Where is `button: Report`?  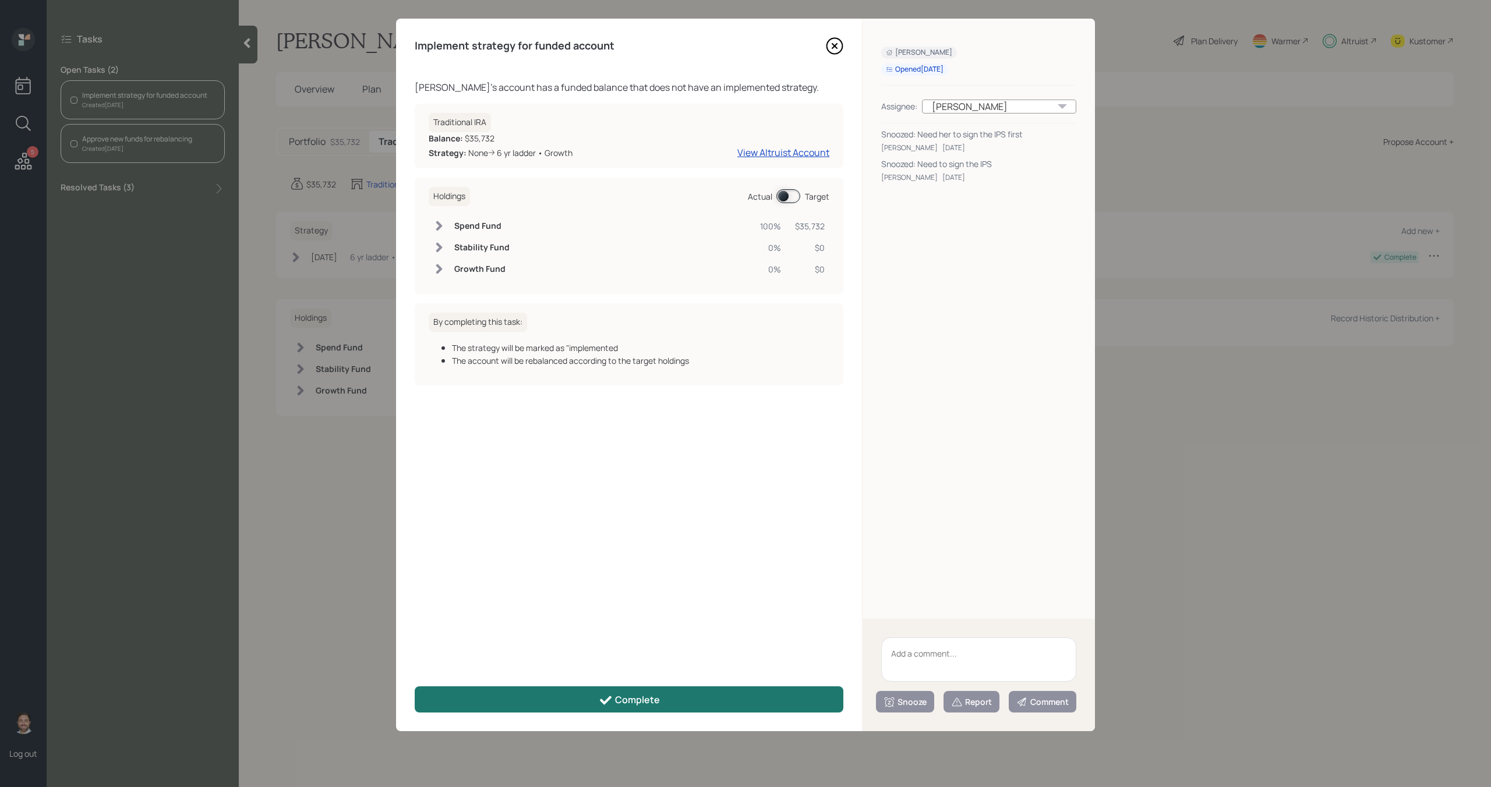 button: Report is located at coordinates (972, 702).